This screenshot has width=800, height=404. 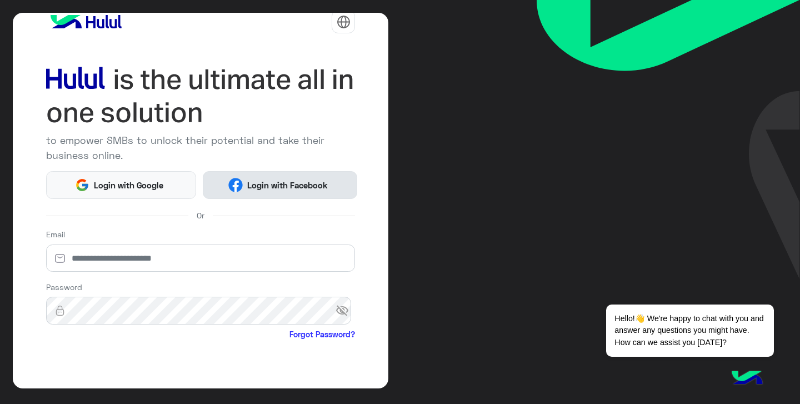 I want to click on button: Login with Facebook, so click(x=280, y=185).